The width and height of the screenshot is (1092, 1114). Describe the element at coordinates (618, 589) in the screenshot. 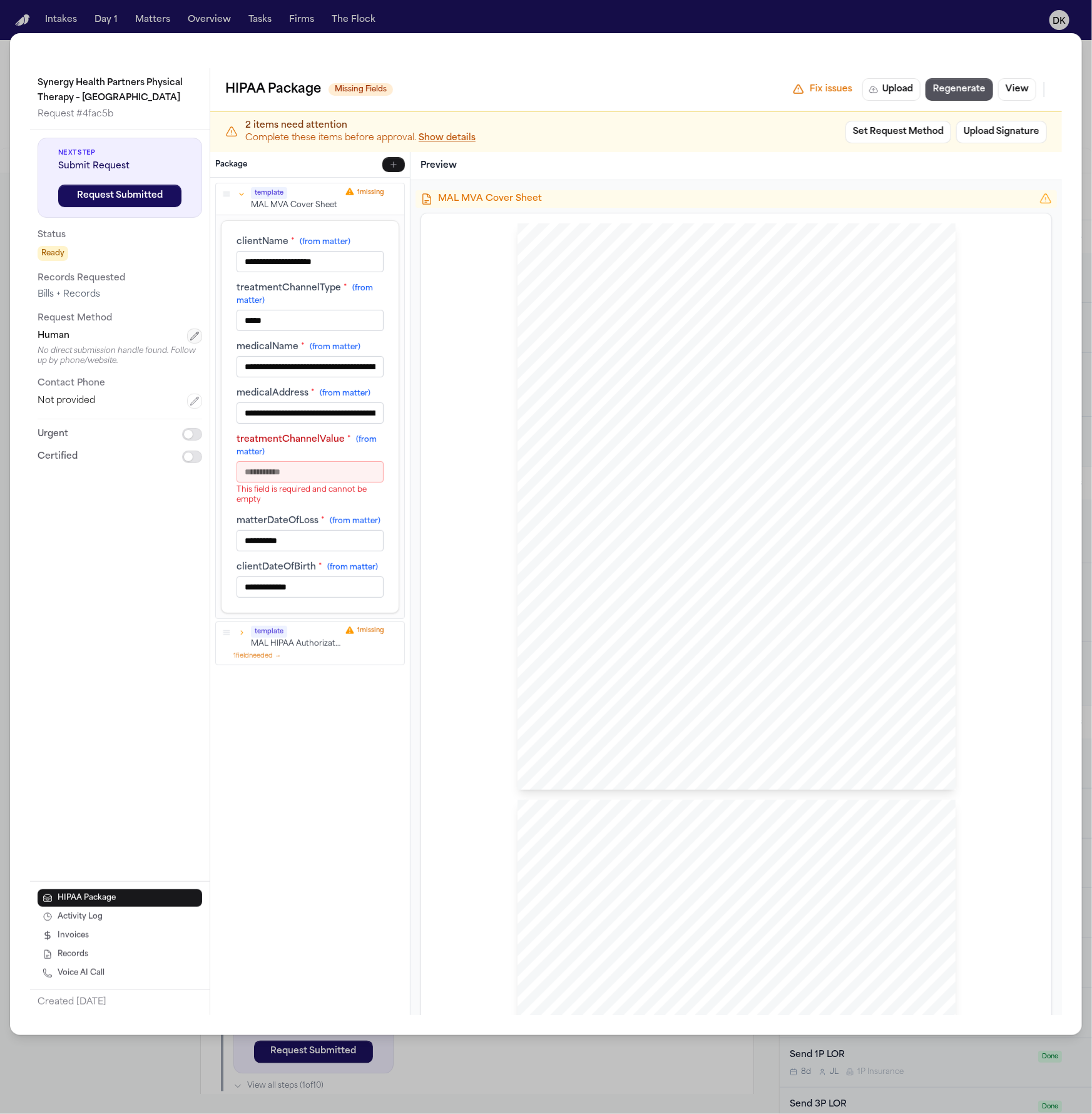

I see `span: Enclosed is a signed HIPAA` at that location.